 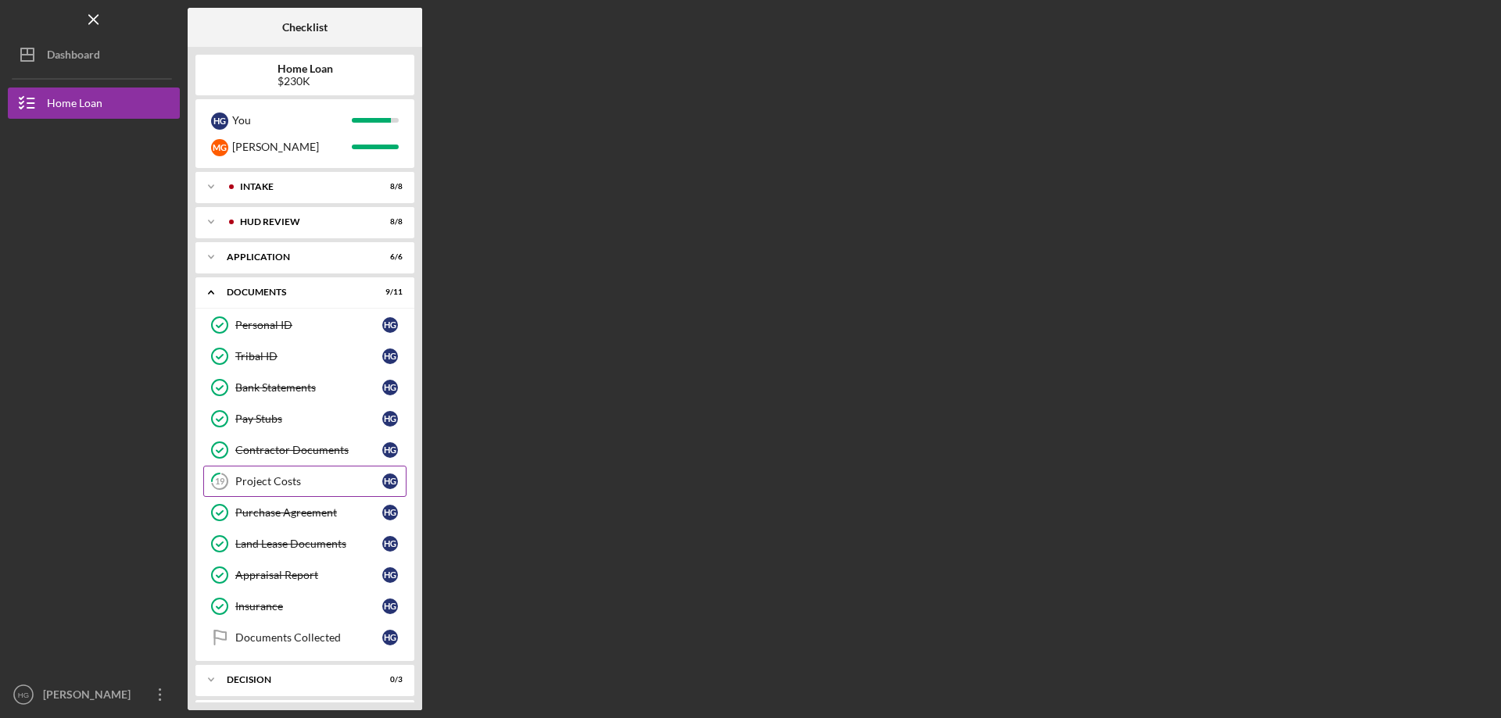 I want to click on div: 9 / 11, so click(x=389, y=292).